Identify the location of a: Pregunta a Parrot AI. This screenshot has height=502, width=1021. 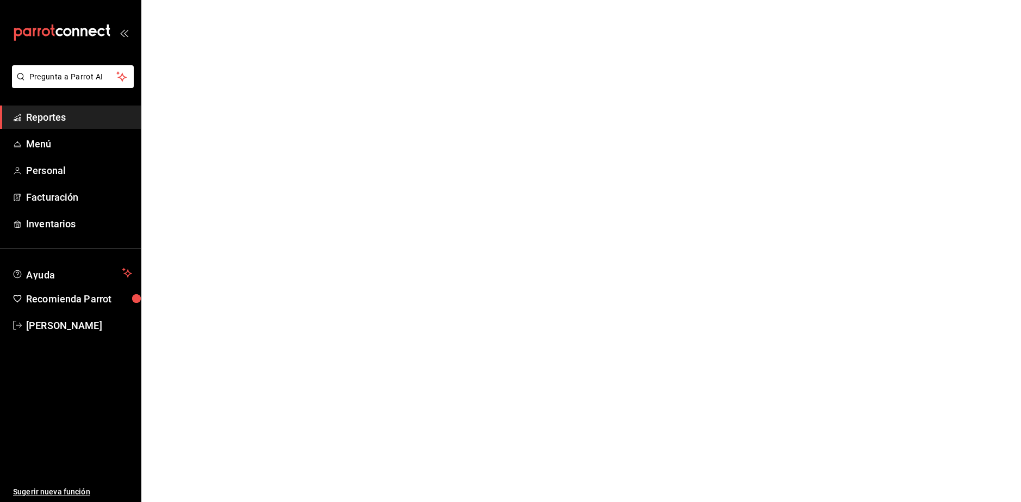
(71, 84).